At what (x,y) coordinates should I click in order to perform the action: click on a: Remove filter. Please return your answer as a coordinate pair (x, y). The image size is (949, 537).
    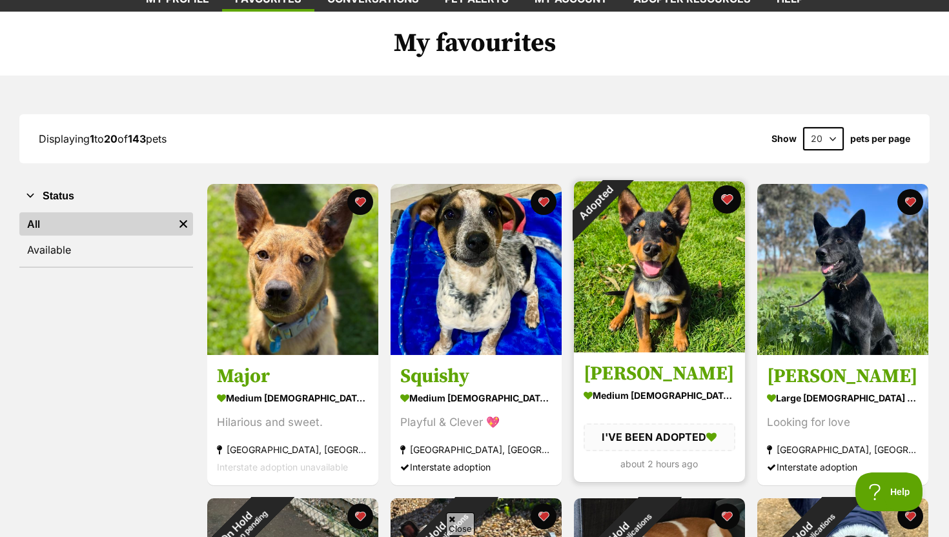
    Looking at the image, I should click on (183, 224).